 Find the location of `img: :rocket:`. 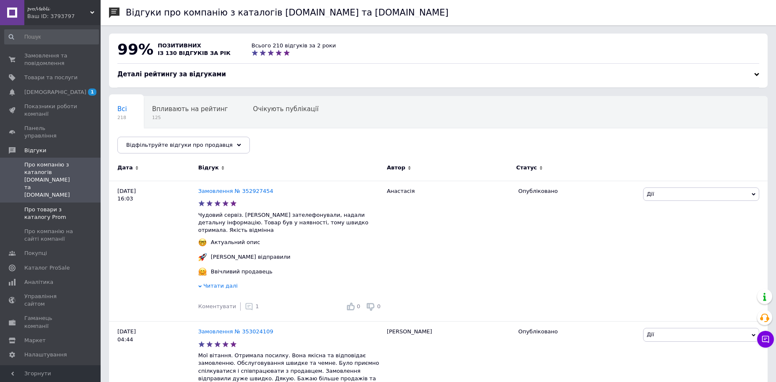

img: :rocket: is located at coordinates (203, 257).